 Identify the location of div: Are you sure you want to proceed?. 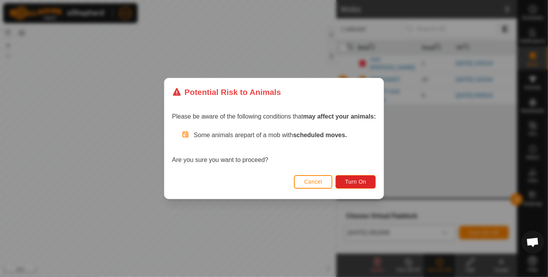
(274, 148).